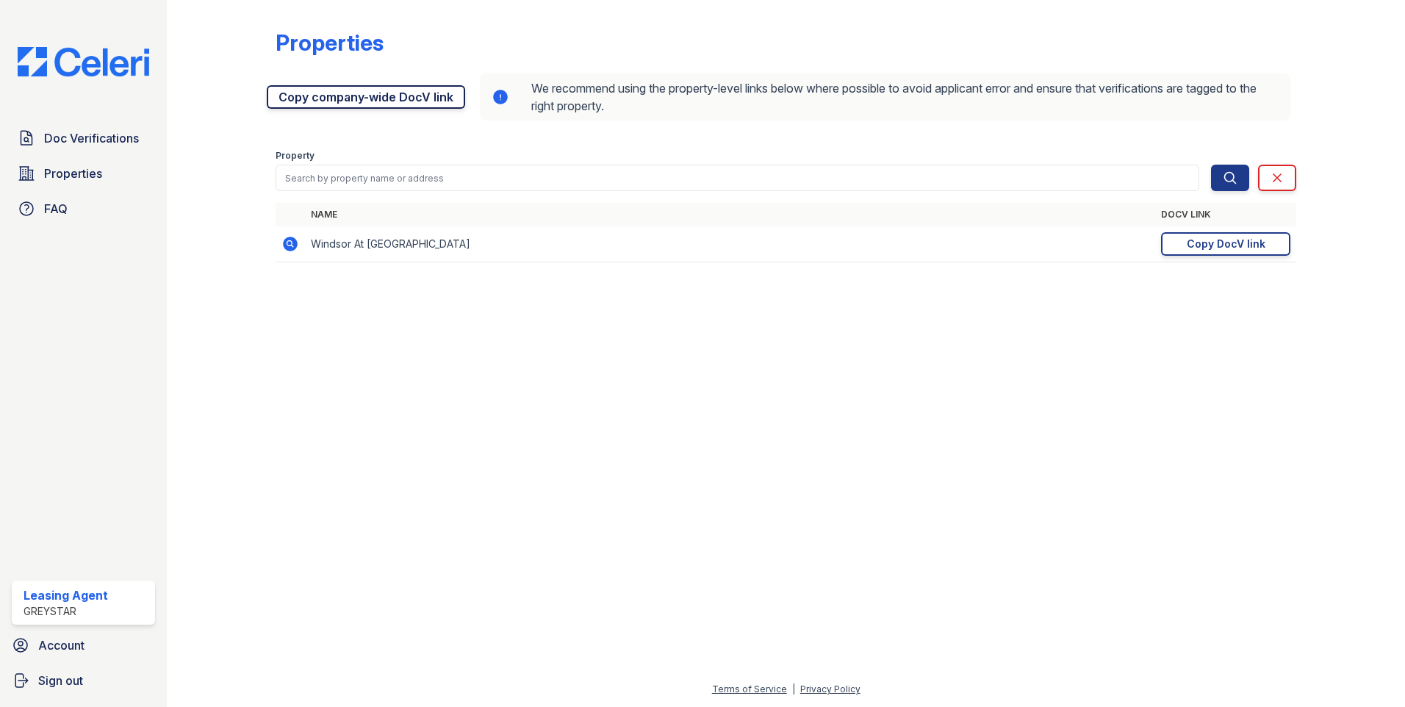 This screenshot has height=707, width=1405. I want to click on a: Terms of Service, so click(750, 689).